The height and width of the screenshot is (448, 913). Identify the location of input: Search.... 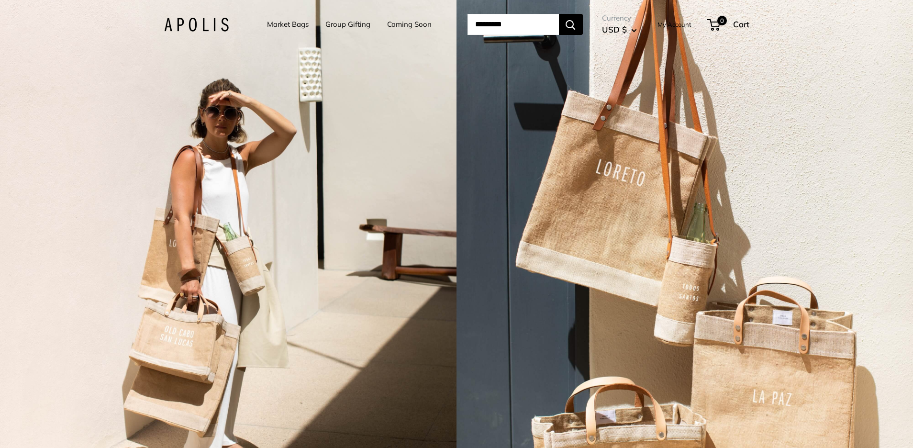
(513, 24).